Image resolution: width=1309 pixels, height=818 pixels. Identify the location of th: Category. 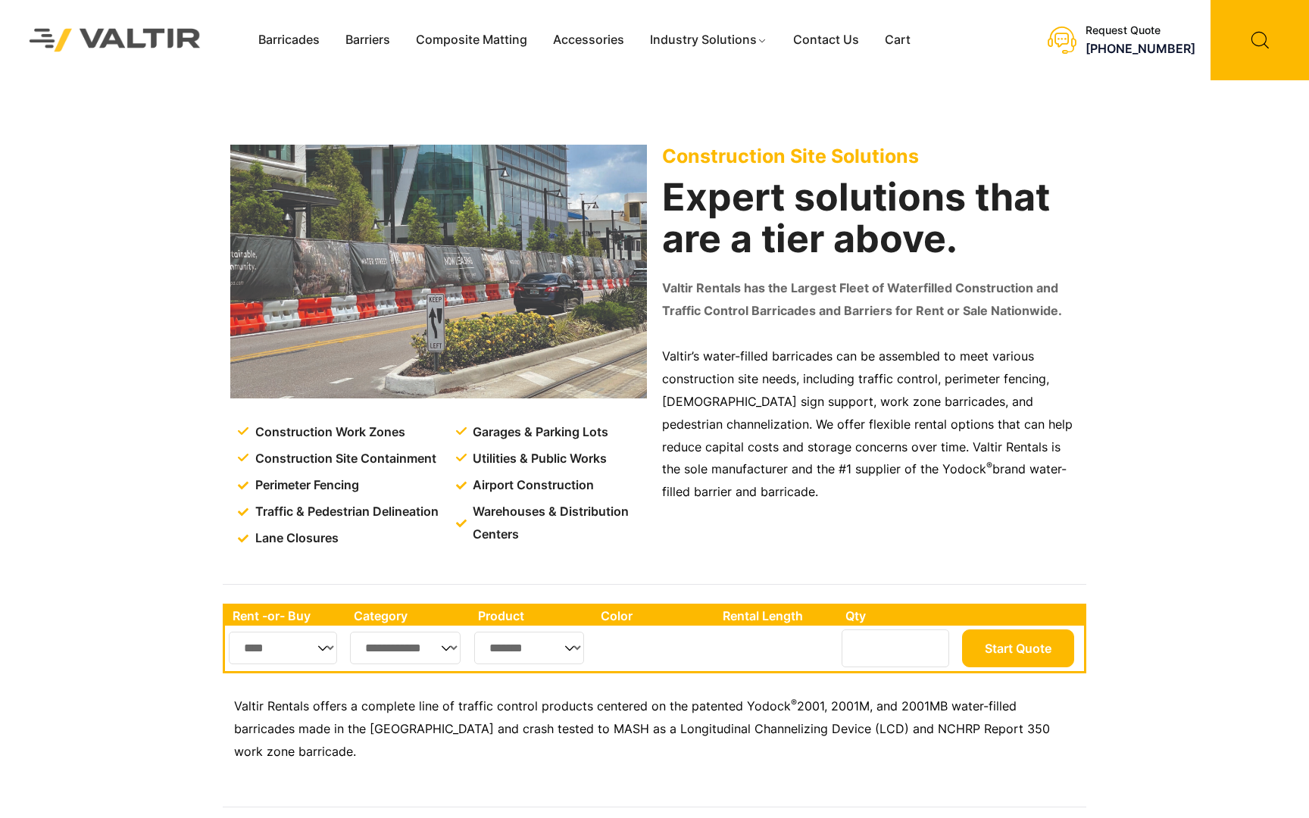
(408, 616).